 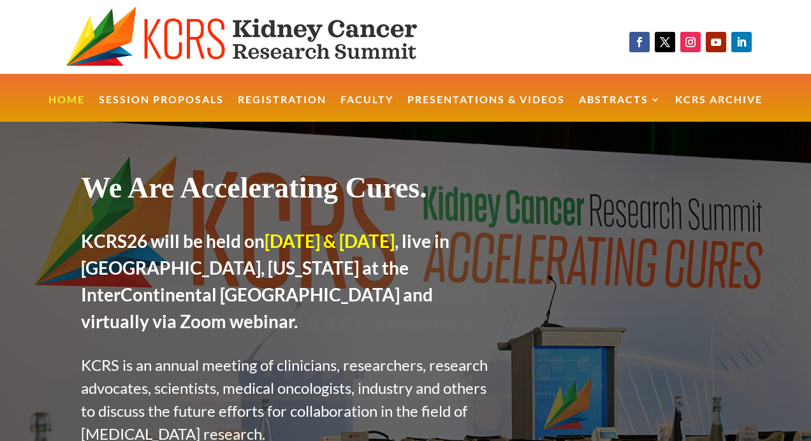 What do you see at coordinates (66, 108) in the screenshot?
I see `a: Home` at bounding box center [66, 108].